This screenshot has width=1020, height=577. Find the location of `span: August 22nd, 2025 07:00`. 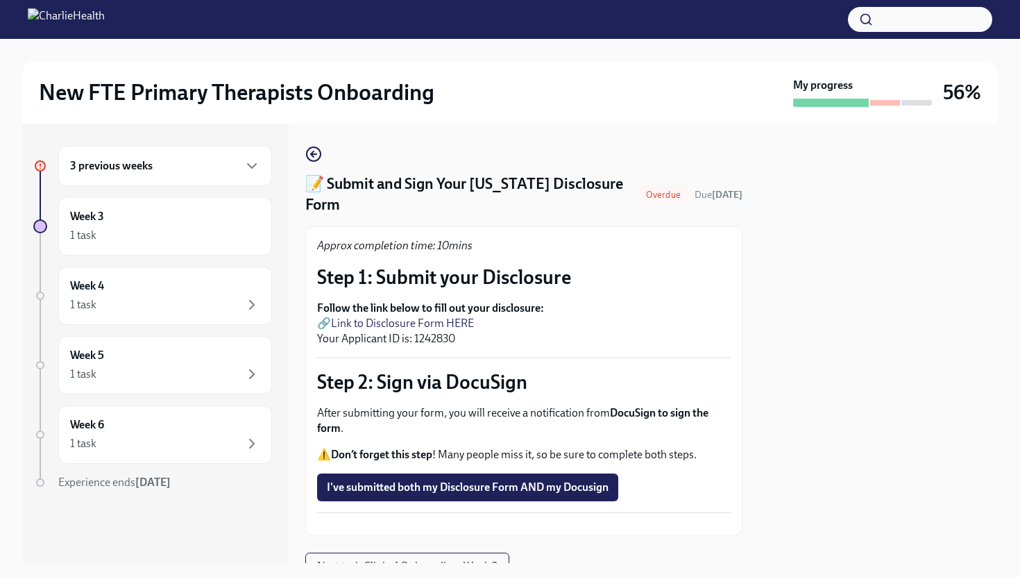

span: August 22nd, 2025 07:00 is located at coordinates (718, 194).